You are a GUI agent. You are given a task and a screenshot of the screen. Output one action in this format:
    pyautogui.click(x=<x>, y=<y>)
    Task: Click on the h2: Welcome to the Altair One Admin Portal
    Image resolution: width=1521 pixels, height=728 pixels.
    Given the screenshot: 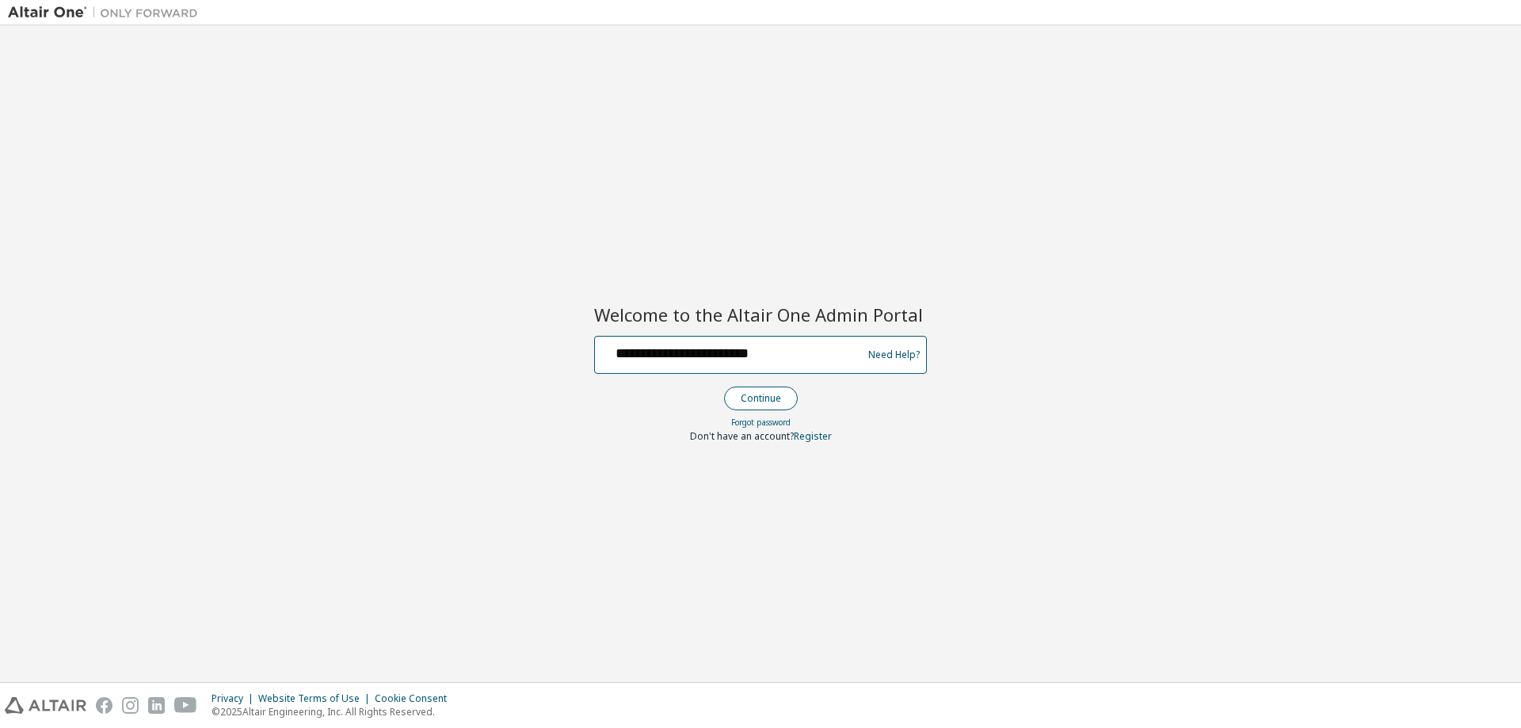 What is the action you would take?
    pyautogui.click(x=761, y=315)
    